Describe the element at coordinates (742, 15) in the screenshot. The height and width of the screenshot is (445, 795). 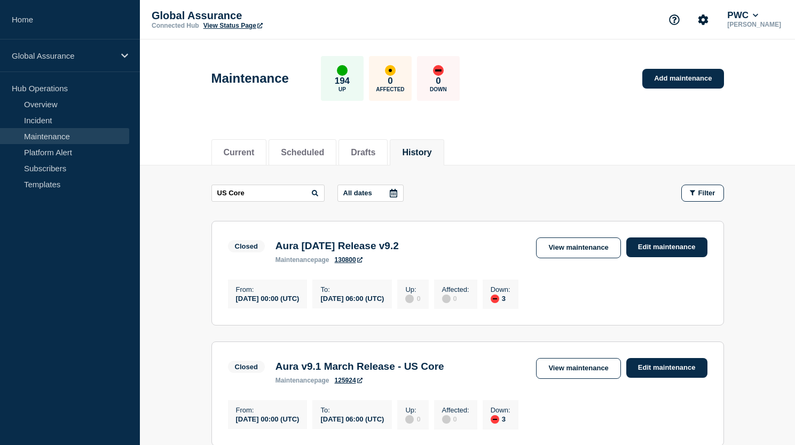
I see `button: PWC` at that location.